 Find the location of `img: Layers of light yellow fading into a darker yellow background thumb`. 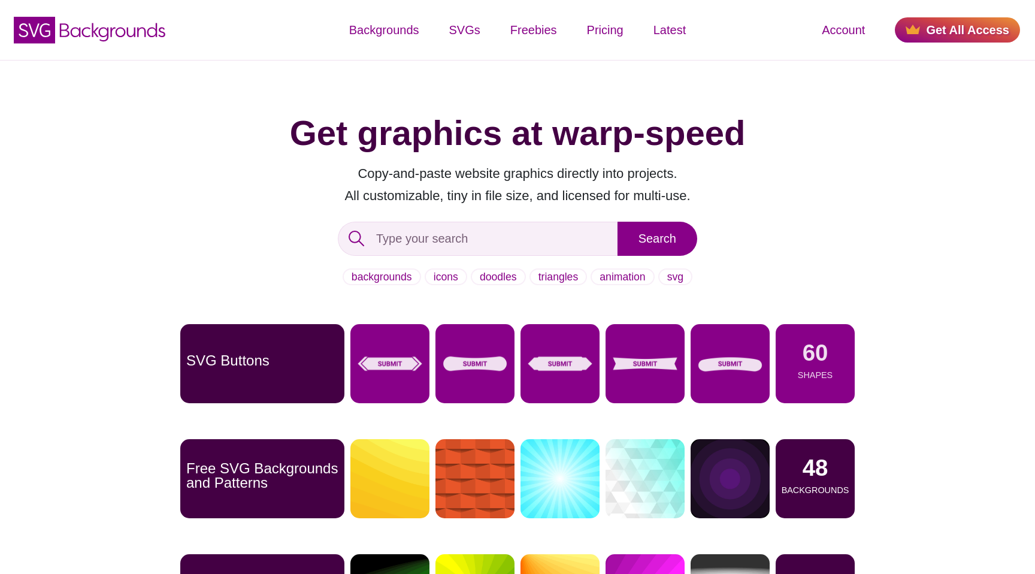

img: Layers of light yellow fading into a darker yellow background thumb is located at coordinates (390, 478).